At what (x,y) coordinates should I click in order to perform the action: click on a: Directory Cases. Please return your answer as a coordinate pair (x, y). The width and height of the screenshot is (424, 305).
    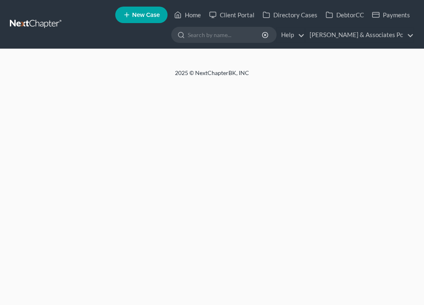
    Looking at the image, I should click on (290, 15).